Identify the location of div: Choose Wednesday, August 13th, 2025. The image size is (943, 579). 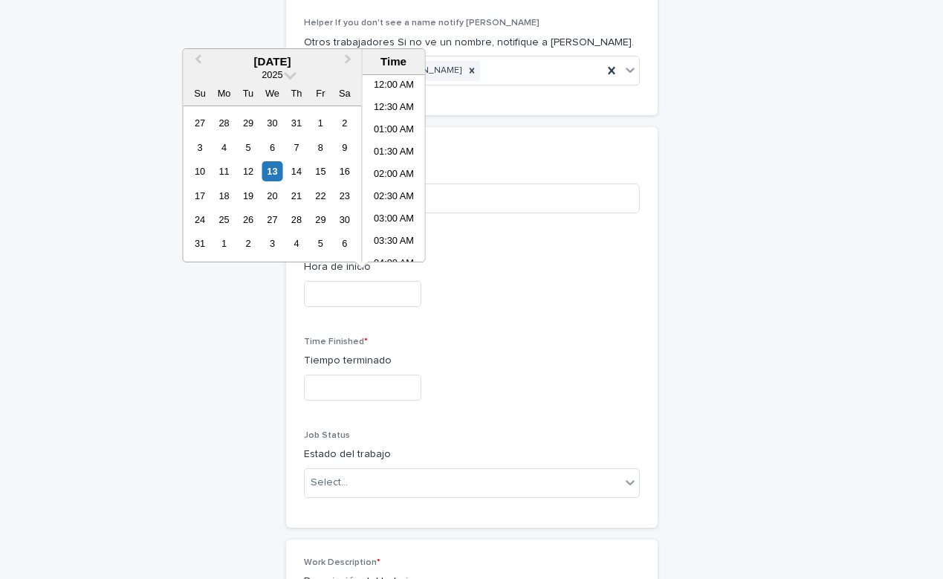
(272, 171).